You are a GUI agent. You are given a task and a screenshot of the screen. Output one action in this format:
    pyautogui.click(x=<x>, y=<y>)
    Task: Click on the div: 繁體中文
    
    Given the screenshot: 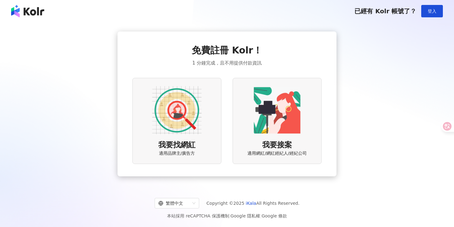 What is the action you would take?
    pyautogui.click(x=174, y=203)
    